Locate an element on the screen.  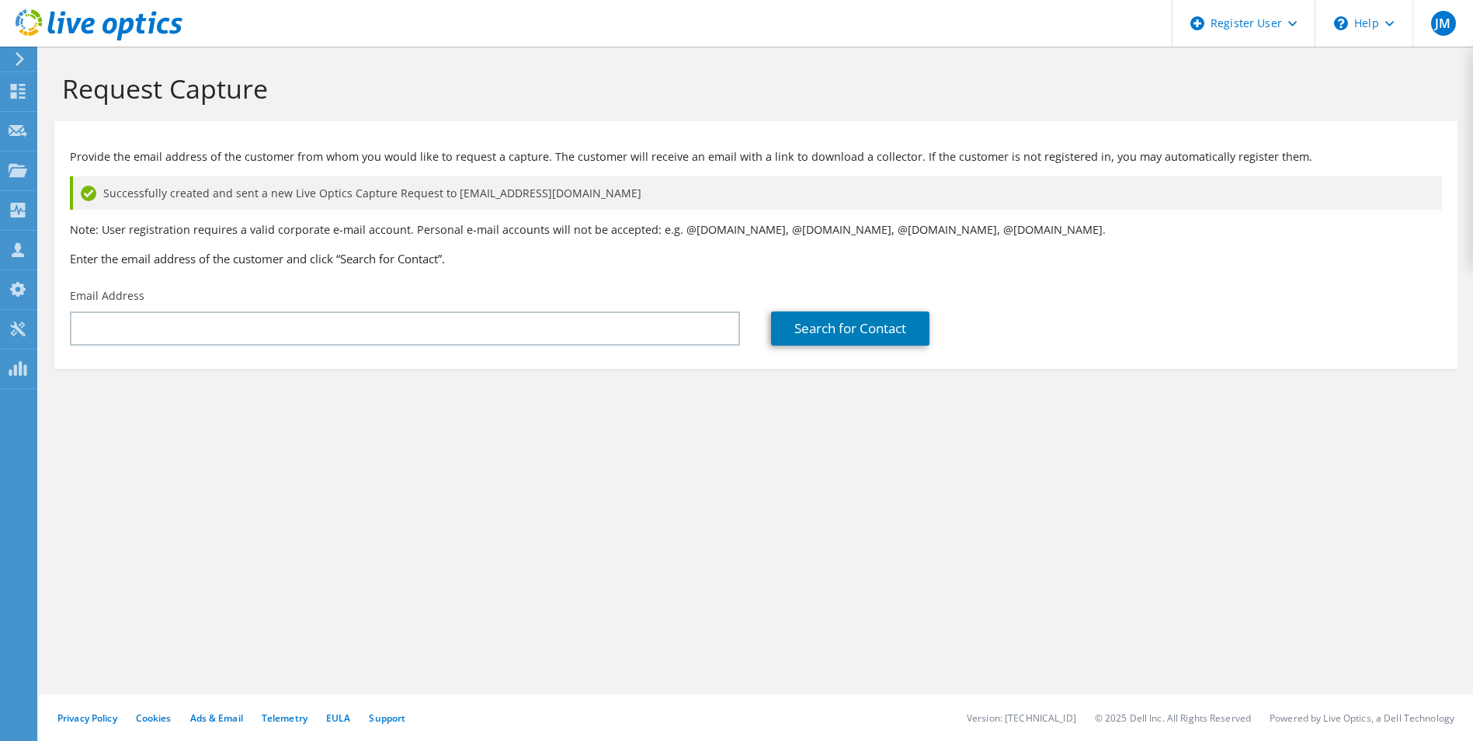
li: Powered by Live Optics, a Dell Technology is located at coordinates (1362, 717).